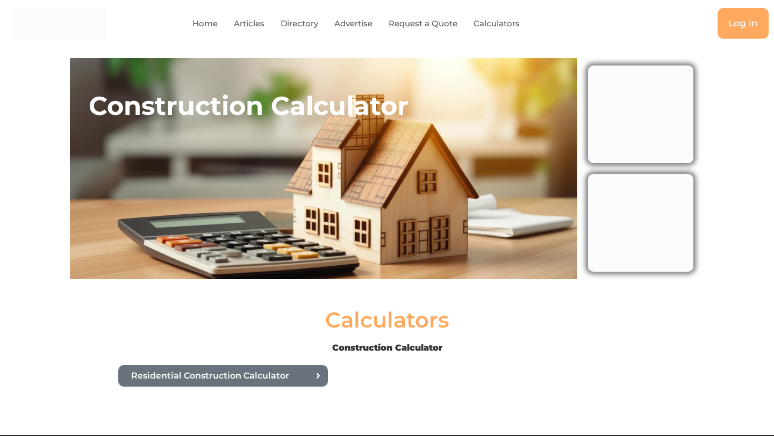 The image size is (774, 436). What do you see at coordinates (743, 23) in the screenshot?
I see `a: Log in` at bounding box center [743, 23].